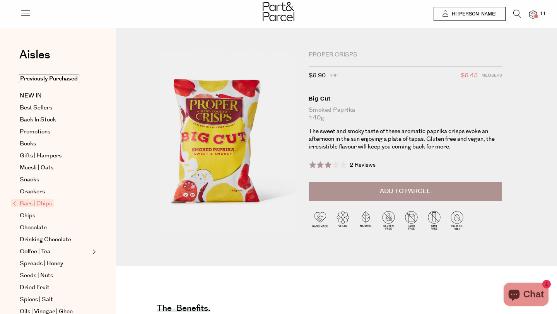 Image resolution: width=557 pixels, height=314 pixels. What do you see at coordinates (38, 120) in the screenshot?
I see `span: Back In Stock` at bounding box center [38, 120].